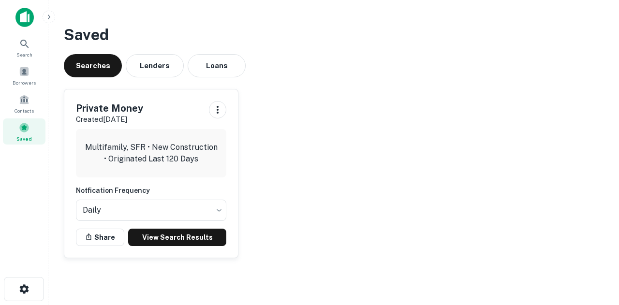  I want to click on a: Saved, so click(24, 132).